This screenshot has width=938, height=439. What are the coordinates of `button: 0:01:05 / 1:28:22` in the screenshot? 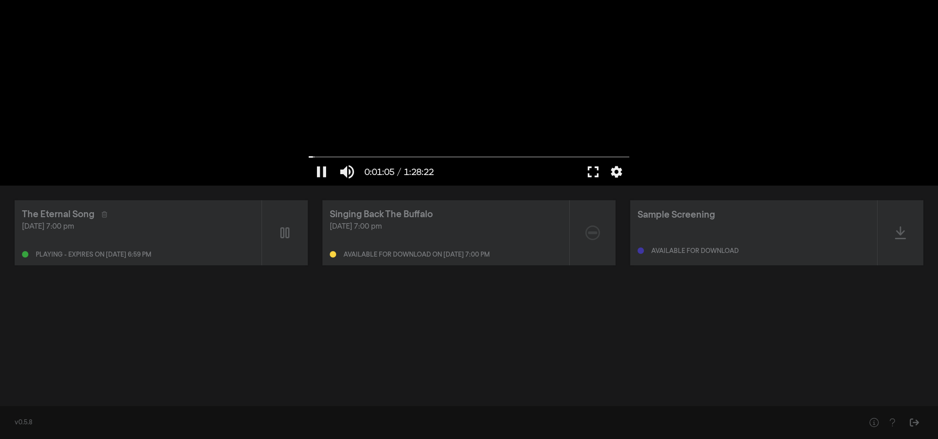 It's located at (399, 172).